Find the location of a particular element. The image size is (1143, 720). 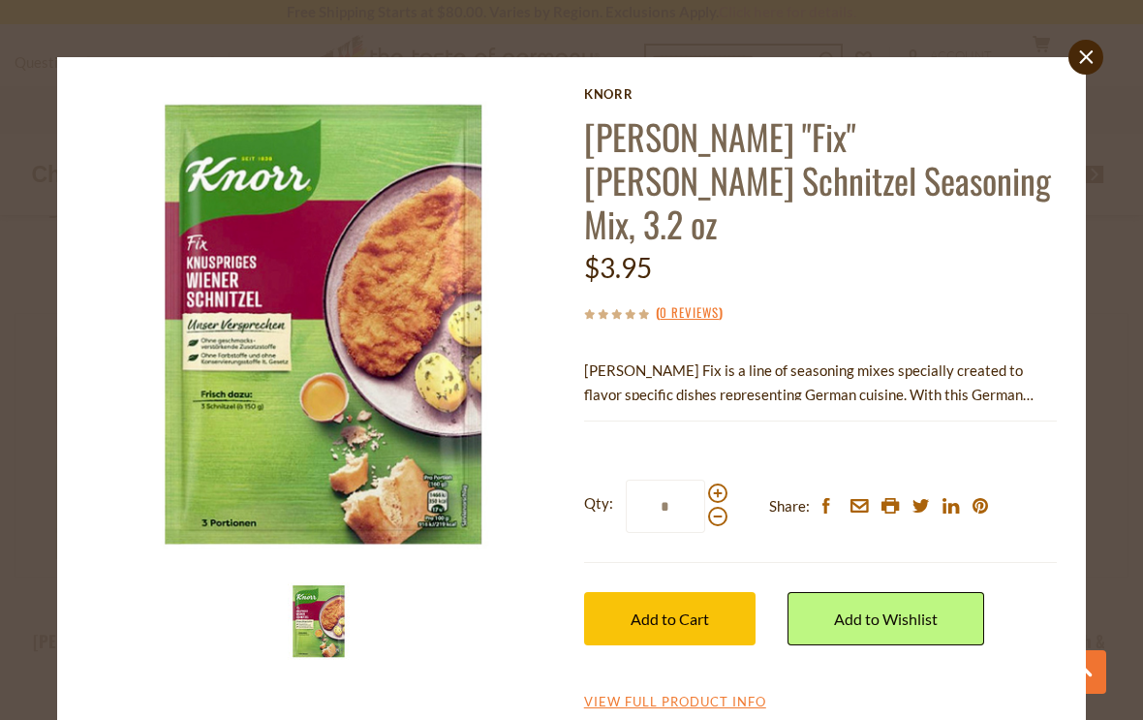

button: Add to Cart is located at coordinates (669, 618).